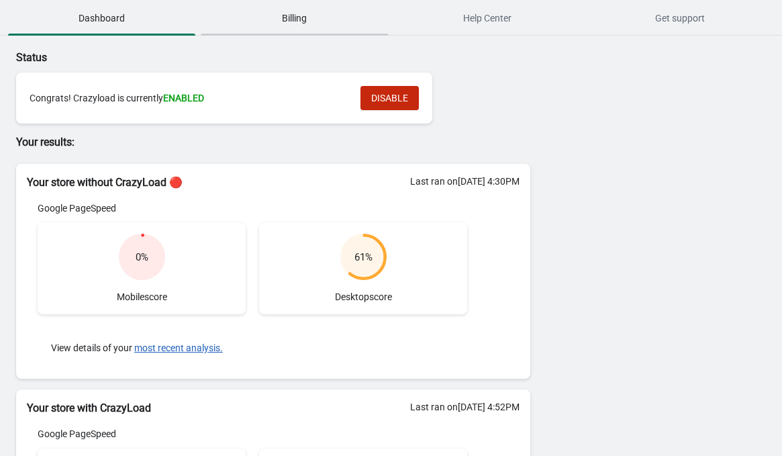  I want to click on button: most recent analysis., so click(179, 348).